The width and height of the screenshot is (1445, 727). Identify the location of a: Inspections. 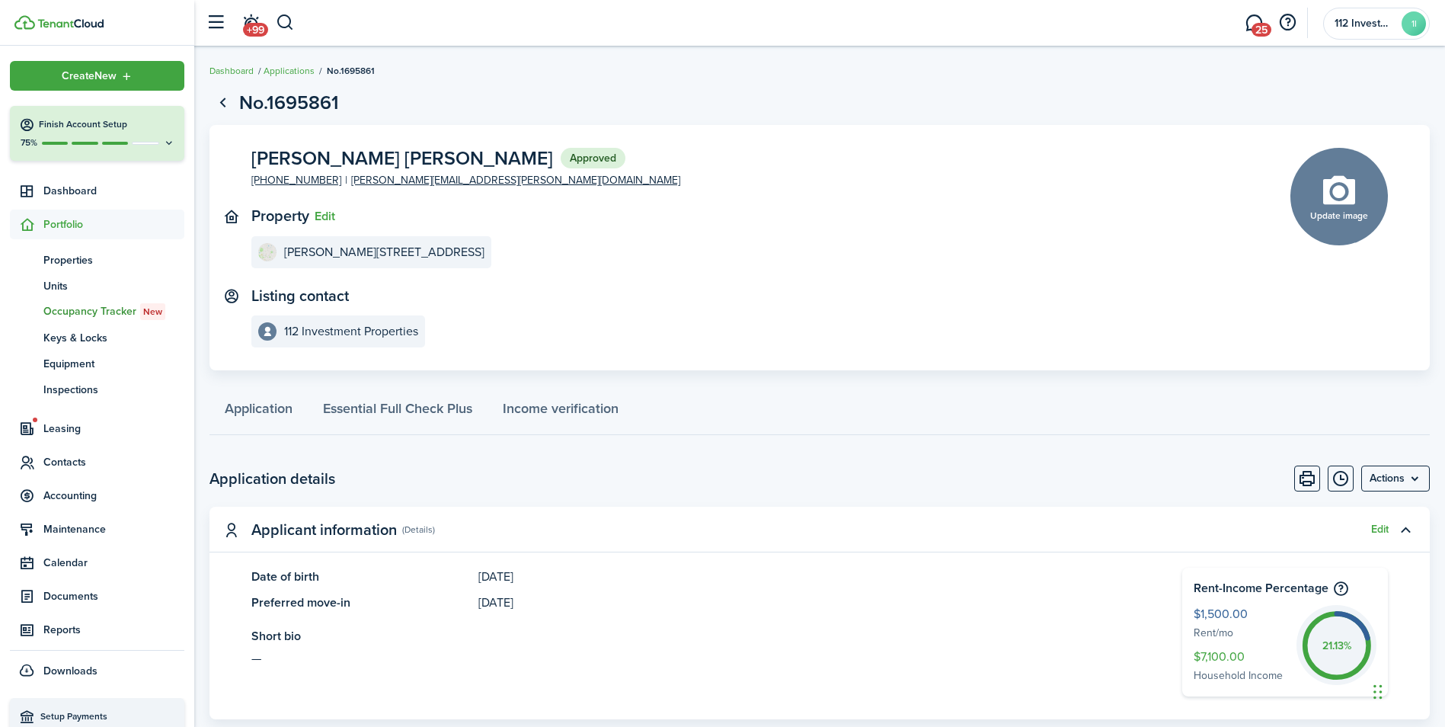
(97, 389).